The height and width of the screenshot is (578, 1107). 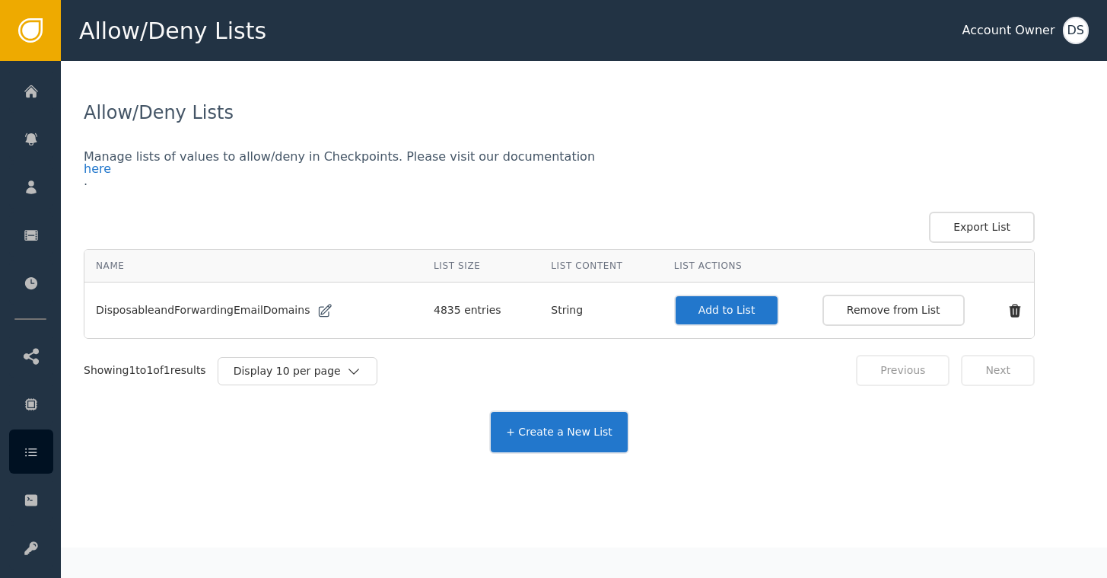 I want to click on a: here, so click(x=559, y=169).